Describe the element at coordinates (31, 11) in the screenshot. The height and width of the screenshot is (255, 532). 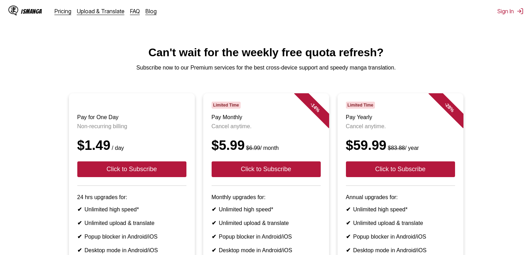
I see `div: IsManga` at that location.